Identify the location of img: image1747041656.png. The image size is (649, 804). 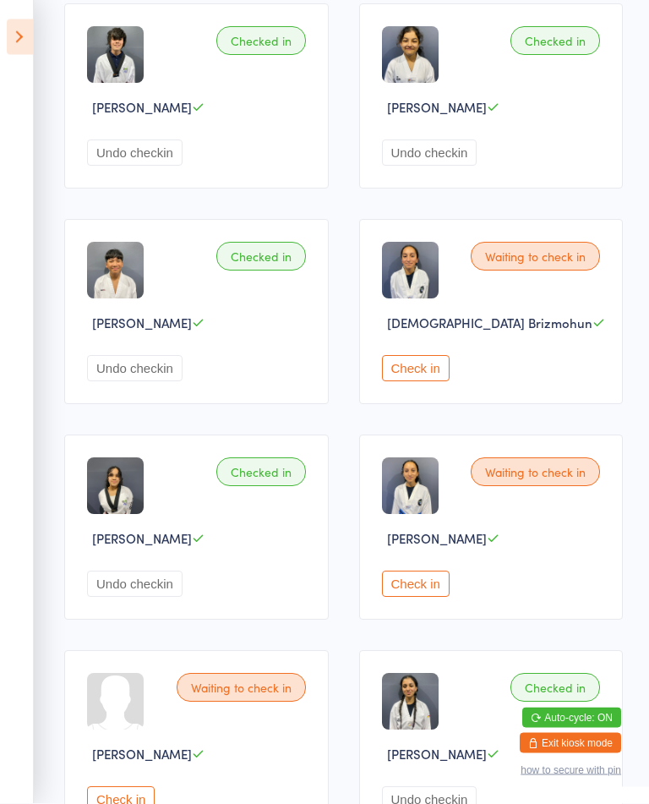
(115, 486).